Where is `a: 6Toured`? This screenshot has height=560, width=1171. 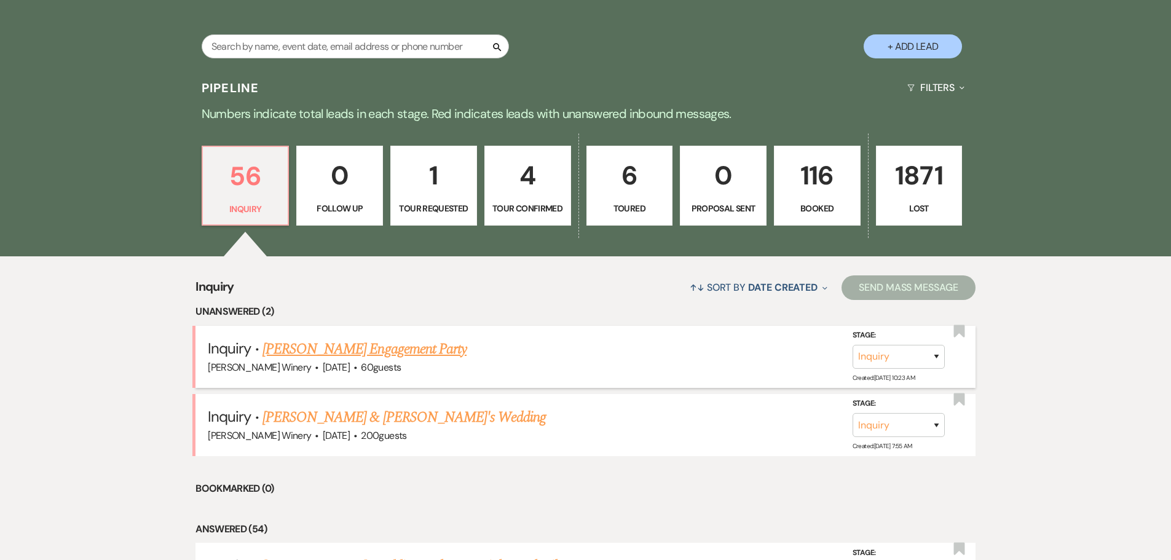 a: 6Toured is located at coordinates (630, 186).